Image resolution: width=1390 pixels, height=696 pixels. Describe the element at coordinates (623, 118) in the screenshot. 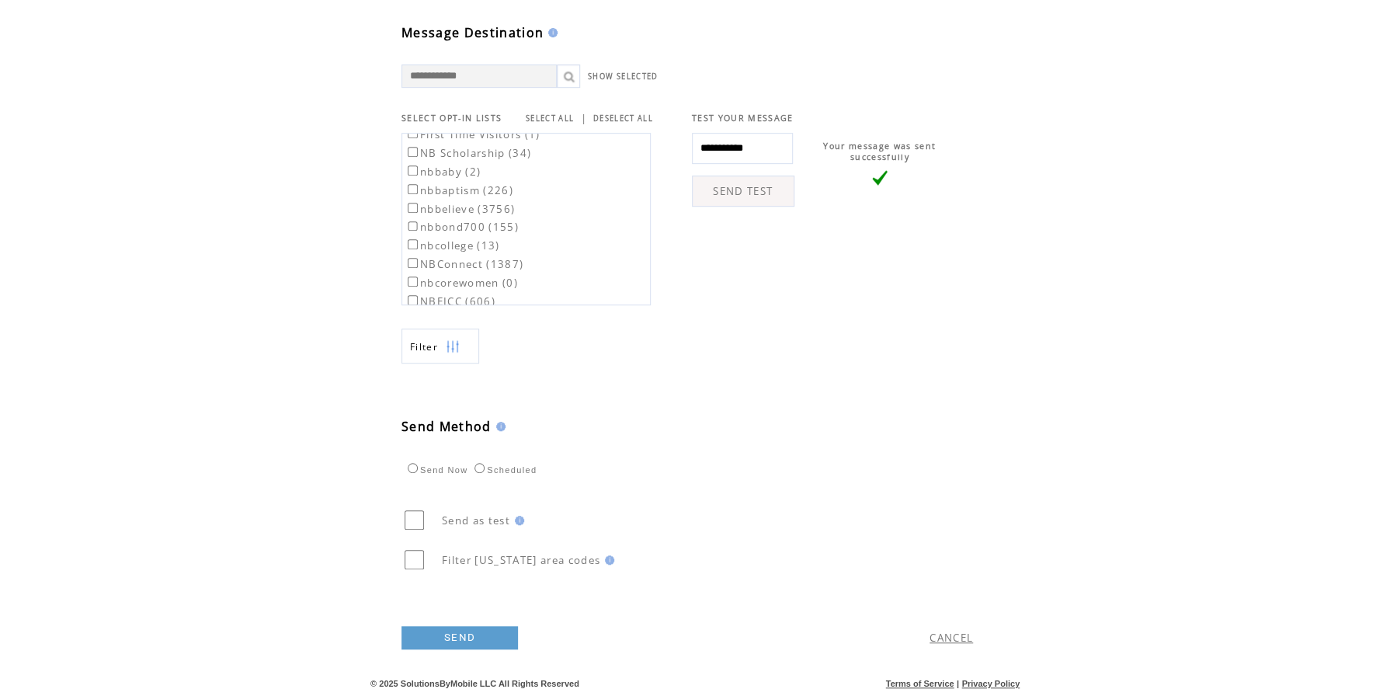

I see `a: DESELECT ALL` at that location.